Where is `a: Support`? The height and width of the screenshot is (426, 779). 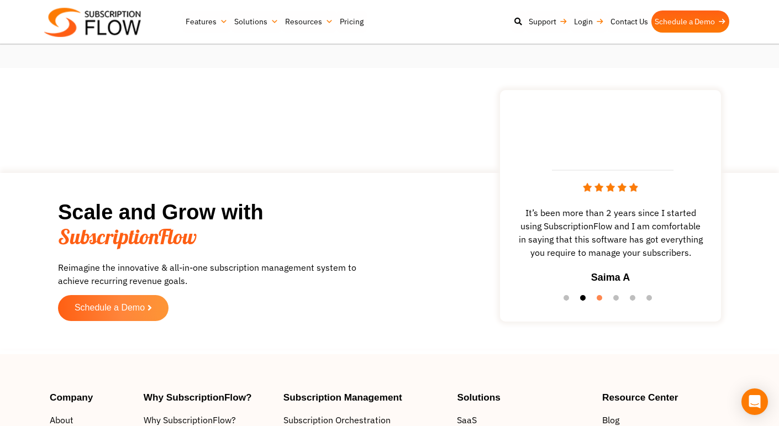 a: Support is located at coordinates (548, 22).